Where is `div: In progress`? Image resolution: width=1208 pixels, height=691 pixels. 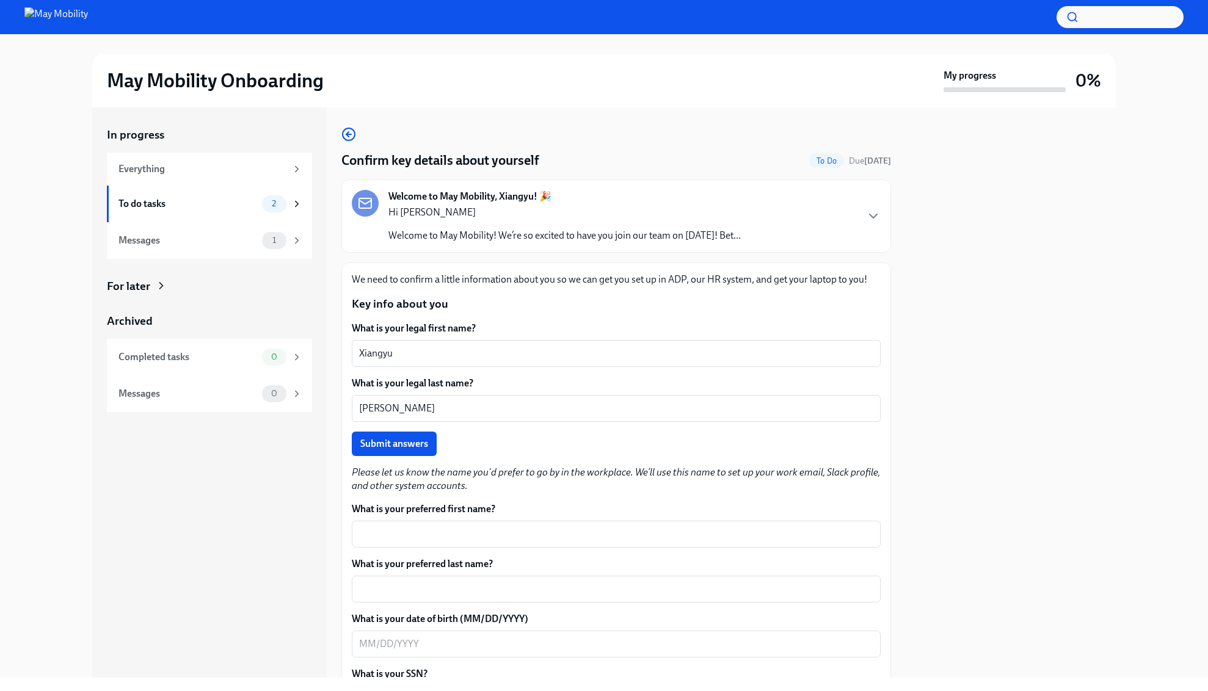
div: In progress is located at coordinates (209, 135).